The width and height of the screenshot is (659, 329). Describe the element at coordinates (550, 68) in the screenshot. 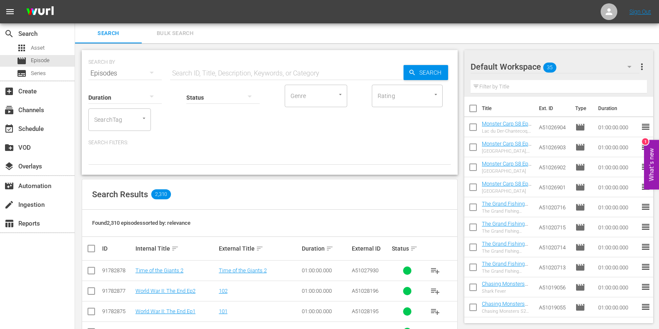

I see `span: 35` at that location.